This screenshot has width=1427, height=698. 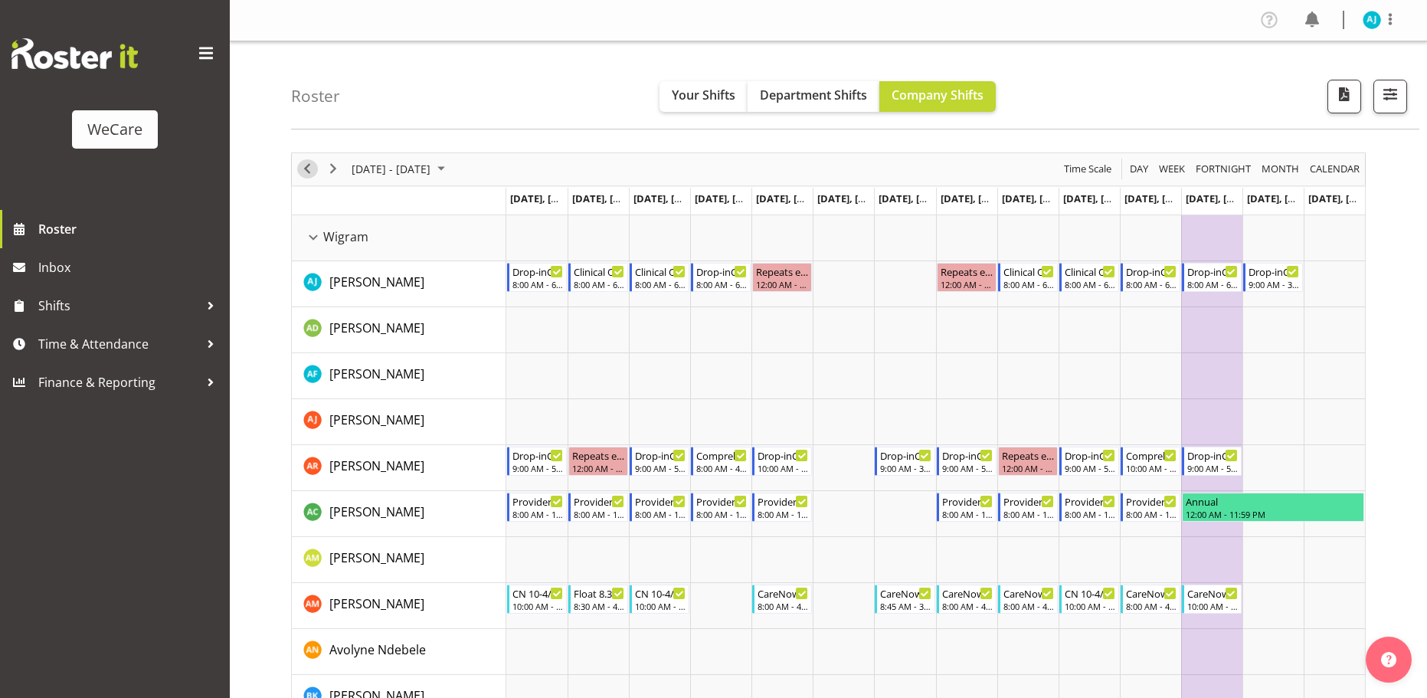 I want to click on div: Andrea Ramirez"s event - Repeats every tuesday - Andrea Ramirez Begin From Tuesday, October 14, 2..., so click(x=598, y=461).